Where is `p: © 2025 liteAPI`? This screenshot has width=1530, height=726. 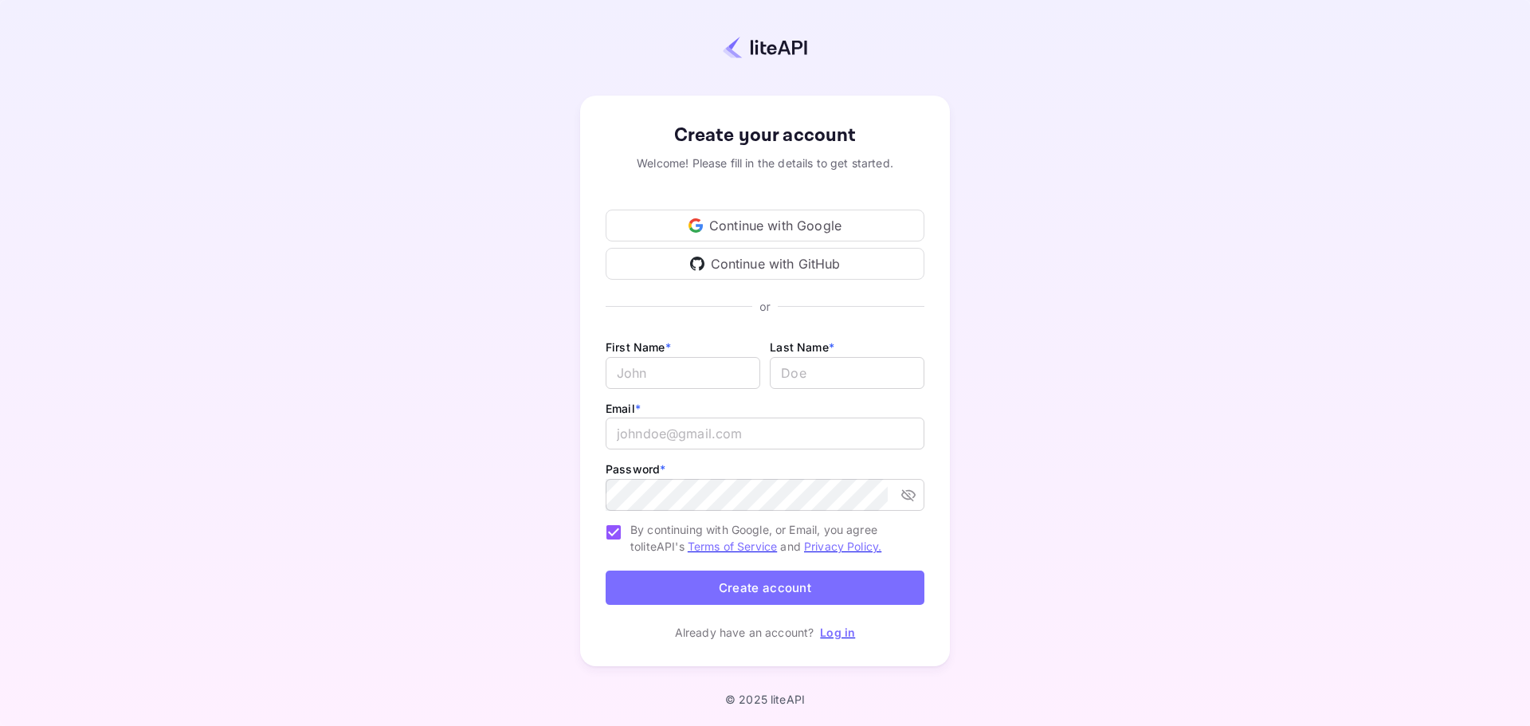 p: © 2025 liteAPI is located at coordinates (765, 699).